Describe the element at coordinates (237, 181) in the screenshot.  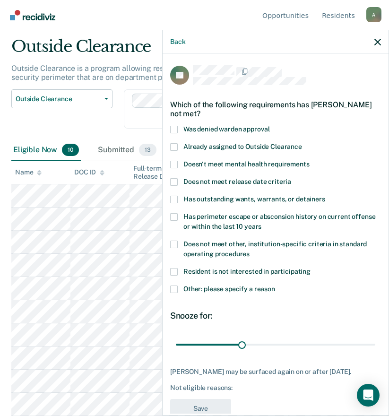
I see `span: Does not meet release date criteria` at that location.